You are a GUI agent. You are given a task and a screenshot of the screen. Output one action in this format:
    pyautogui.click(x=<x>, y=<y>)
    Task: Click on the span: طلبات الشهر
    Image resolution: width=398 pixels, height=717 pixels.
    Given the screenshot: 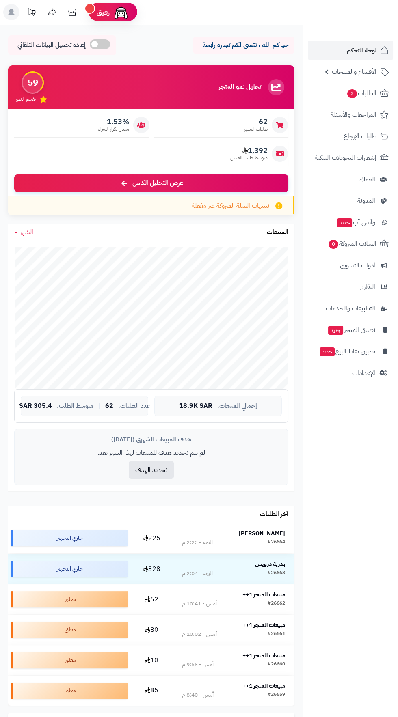 What is the action you would take?
    pyautogui.click(x=256, y=129)
    